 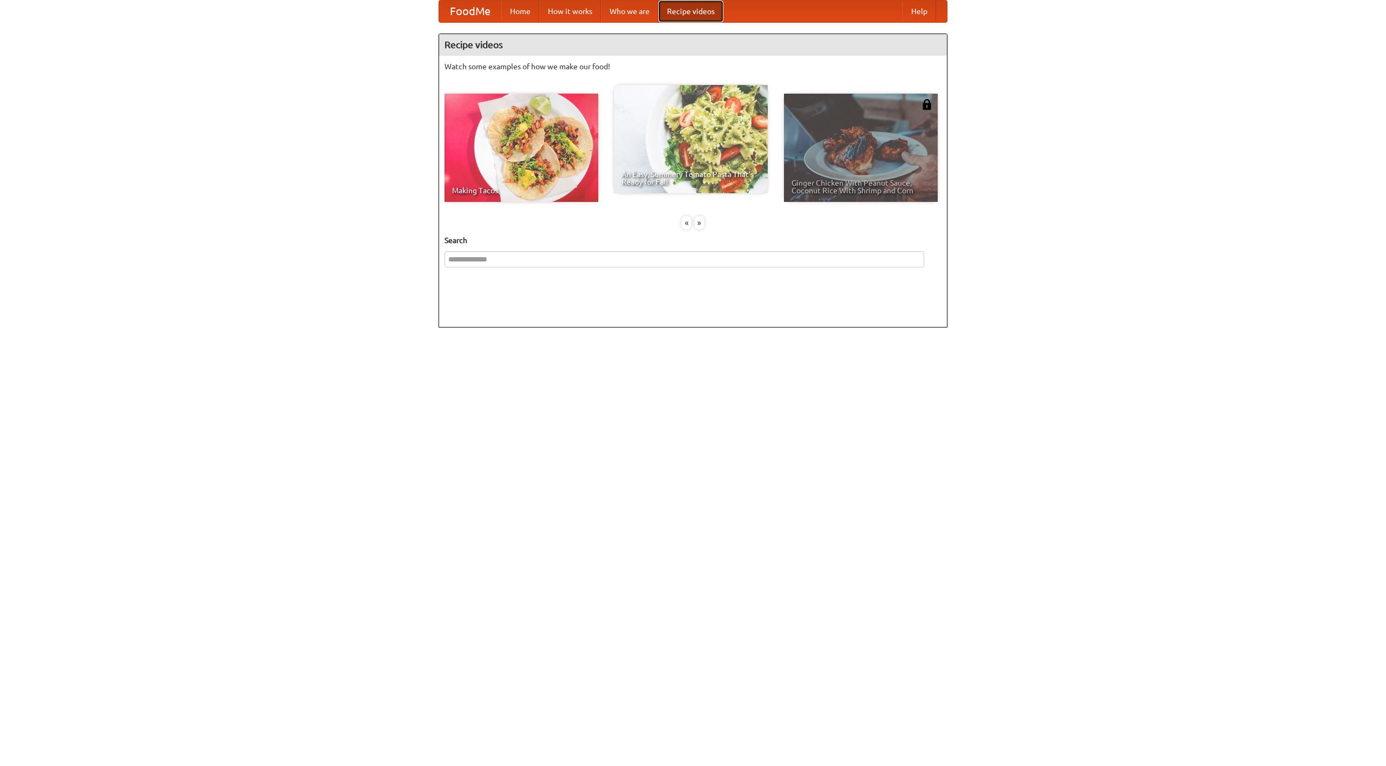 What do you see at coordinates (520, 11) in the screenshot?
I see `a: Home` at bounding box center [520, 11].